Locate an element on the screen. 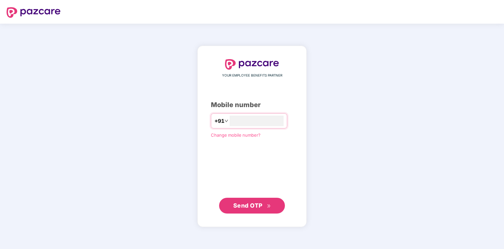 The height and width of the screenshot is (249, 504). span: +91 is located at coordinates (219, 121).